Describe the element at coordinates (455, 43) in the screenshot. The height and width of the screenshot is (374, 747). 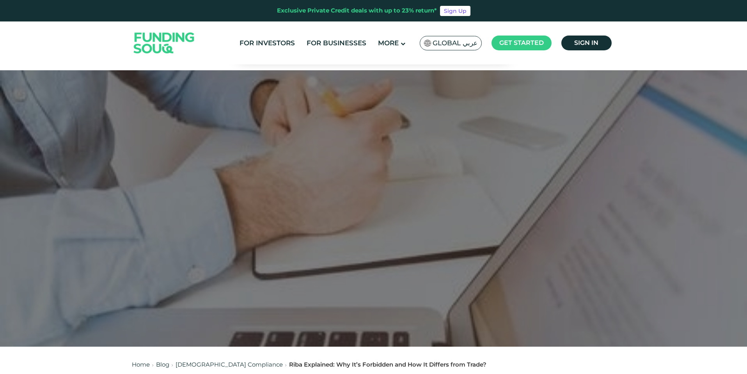
I see `span: Global عربي` at that location.